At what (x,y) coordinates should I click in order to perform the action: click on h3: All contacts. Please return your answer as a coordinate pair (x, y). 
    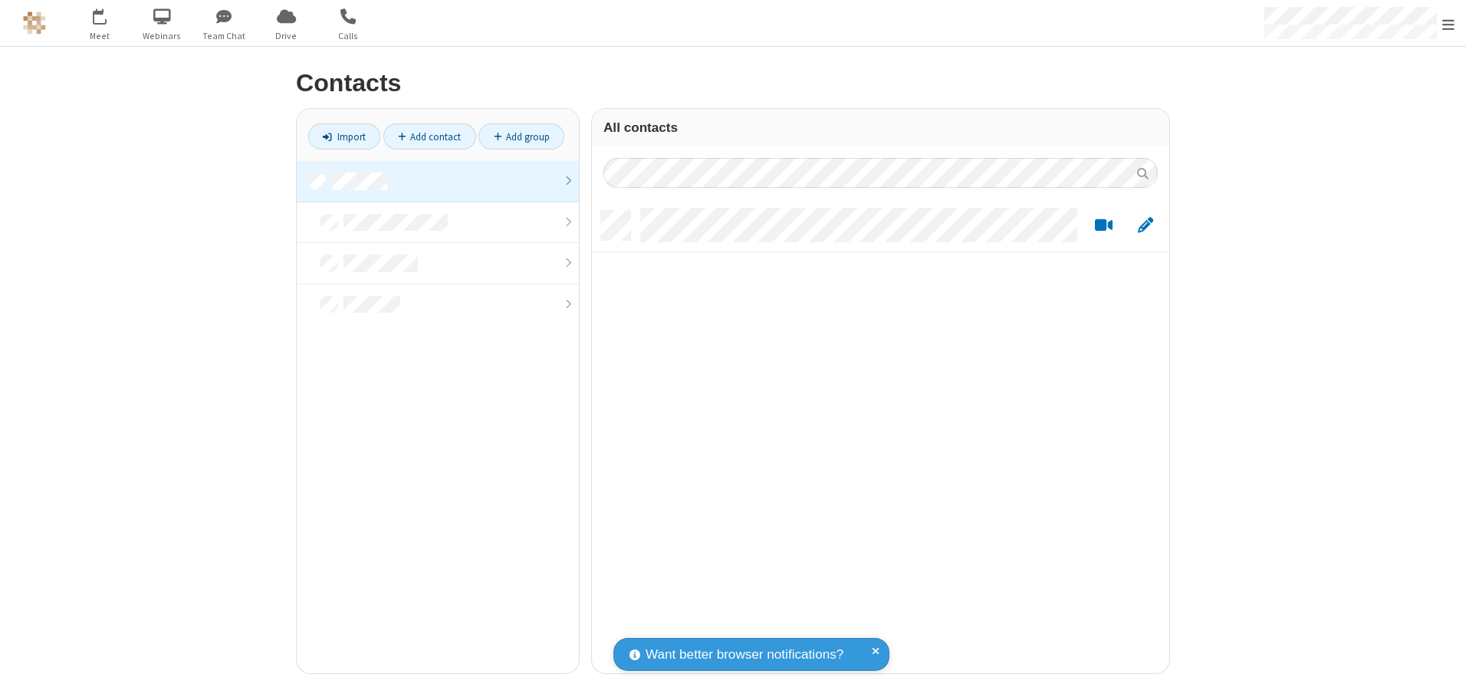
    Looking at the image, I should click on (880, 127).